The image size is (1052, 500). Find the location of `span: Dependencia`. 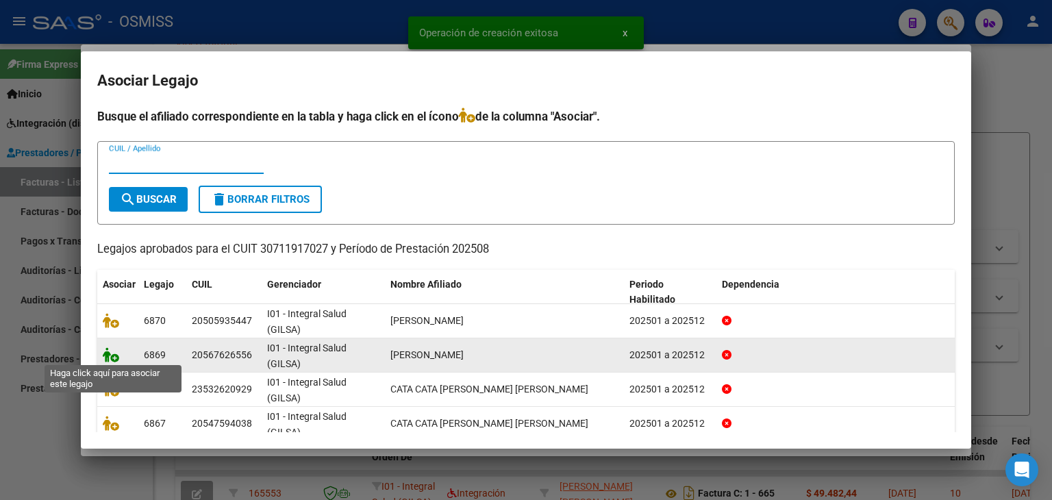

span: Dependencia is located at coordinates (751, 284).